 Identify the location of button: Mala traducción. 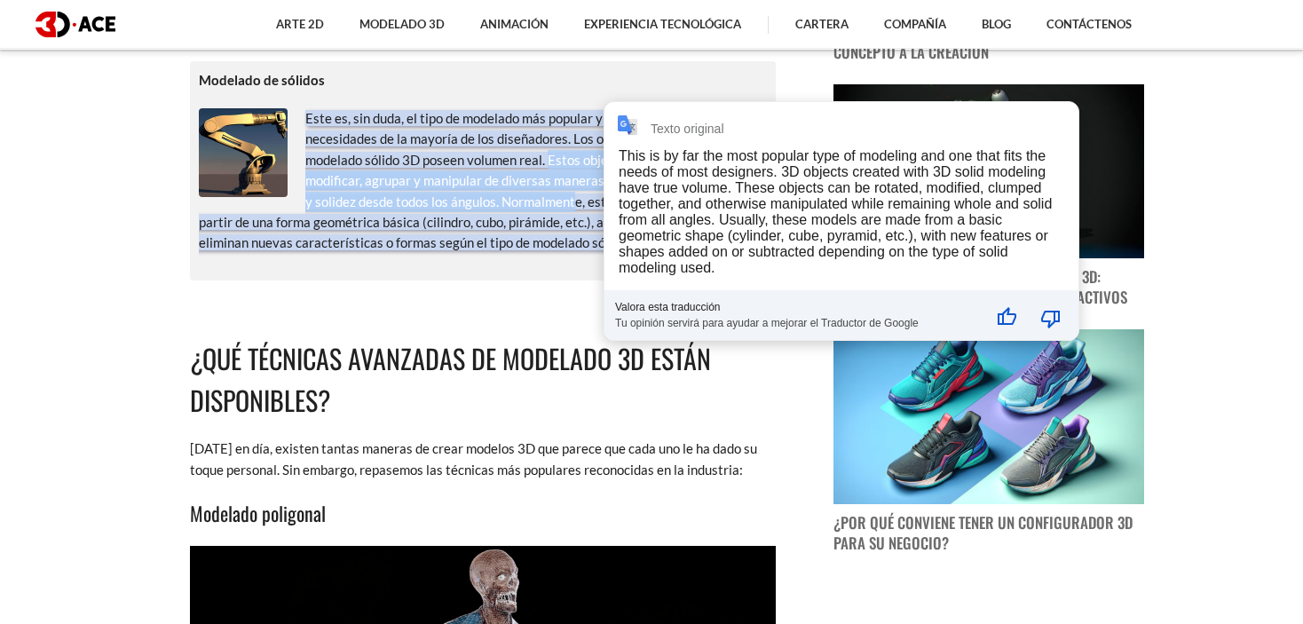
(1051, 317).